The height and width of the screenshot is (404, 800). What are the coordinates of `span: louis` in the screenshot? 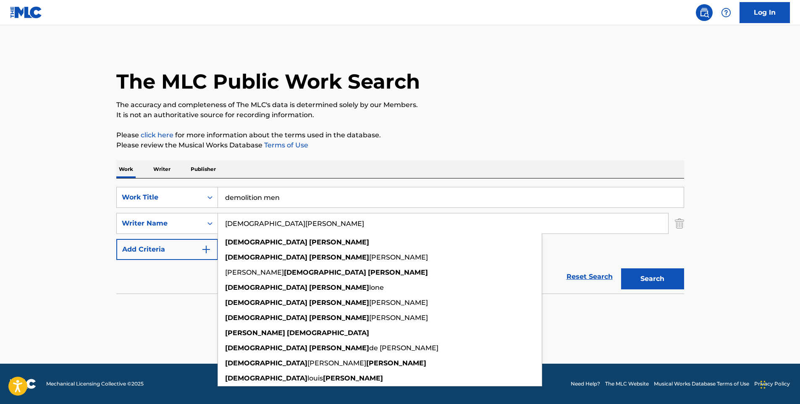 It's located at (315, 378).